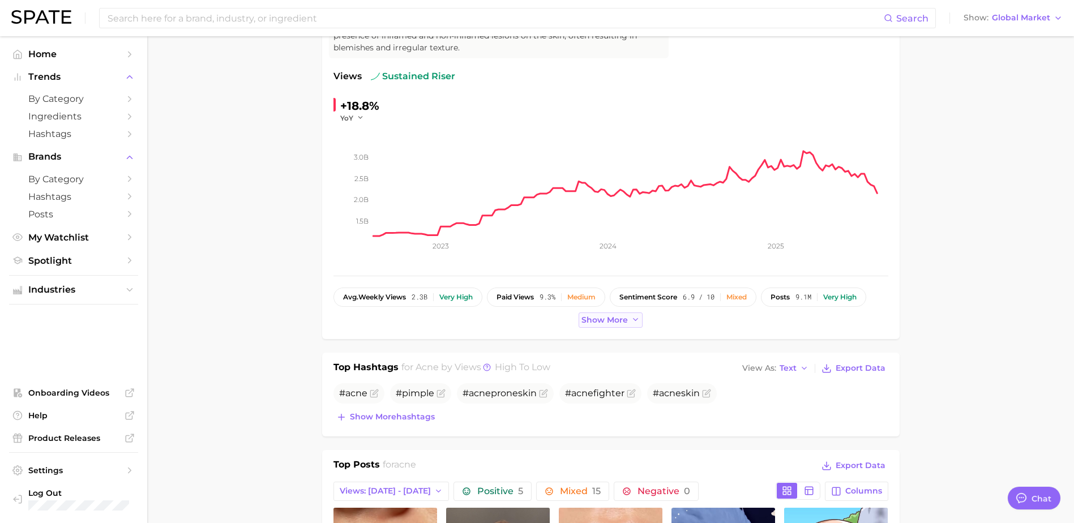 The height and width of the screenshot is (523, 1074). Describe the element at coordinates (499, 393) in the screenshot. I see `span: # proneskin` at that location.